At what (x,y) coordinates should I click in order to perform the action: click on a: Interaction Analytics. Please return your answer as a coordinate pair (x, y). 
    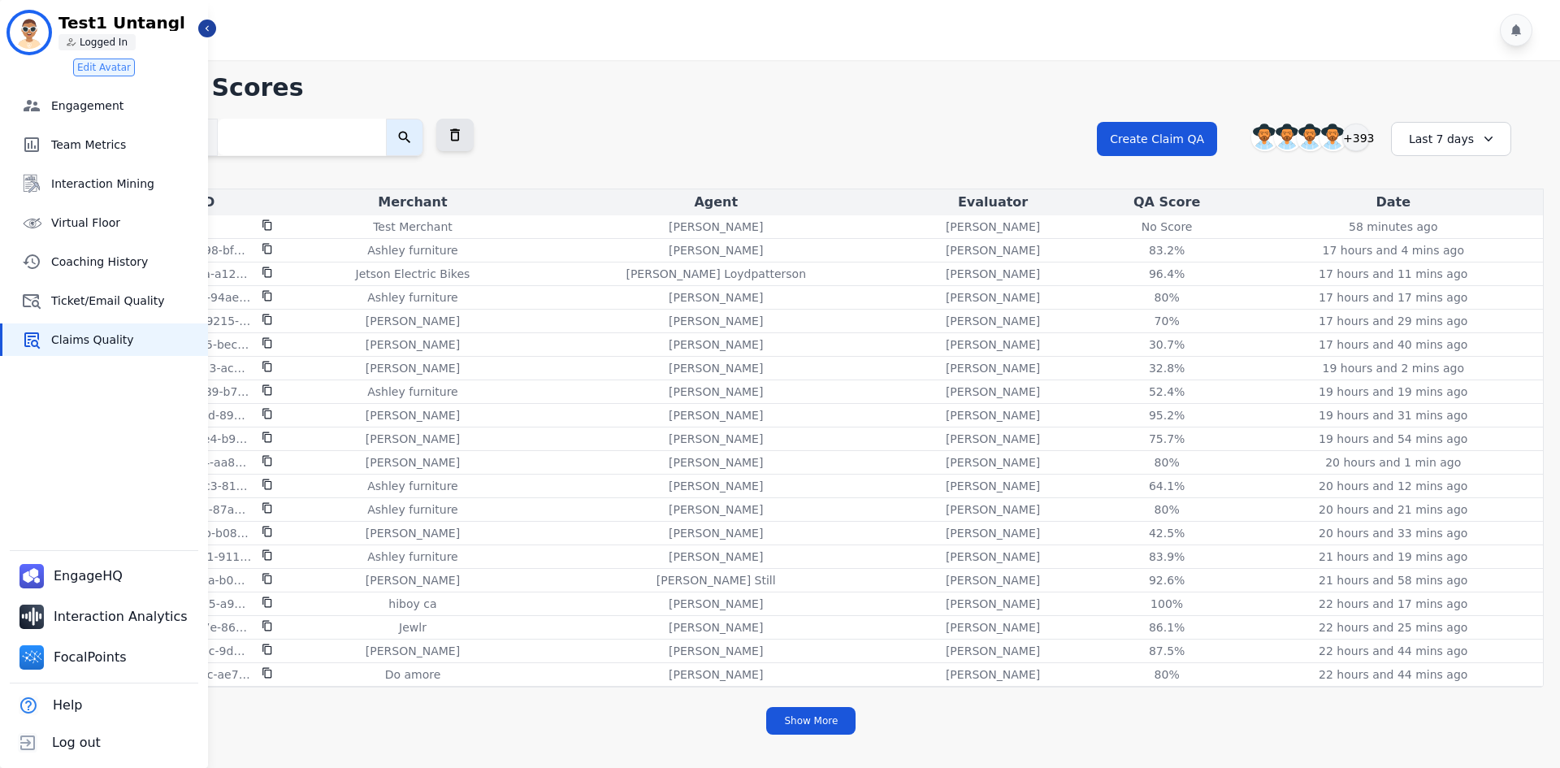
    Looking at the image, I should click on (105, 617).